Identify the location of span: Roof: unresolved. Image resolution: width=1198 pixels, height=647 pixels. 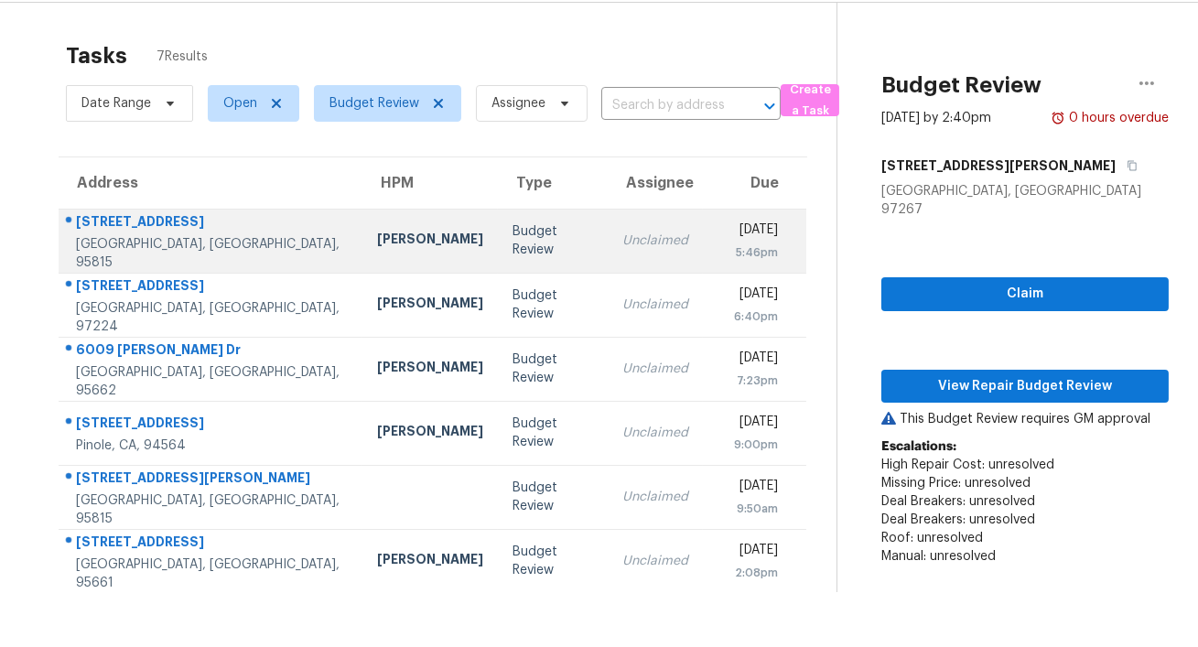
(931, 538).